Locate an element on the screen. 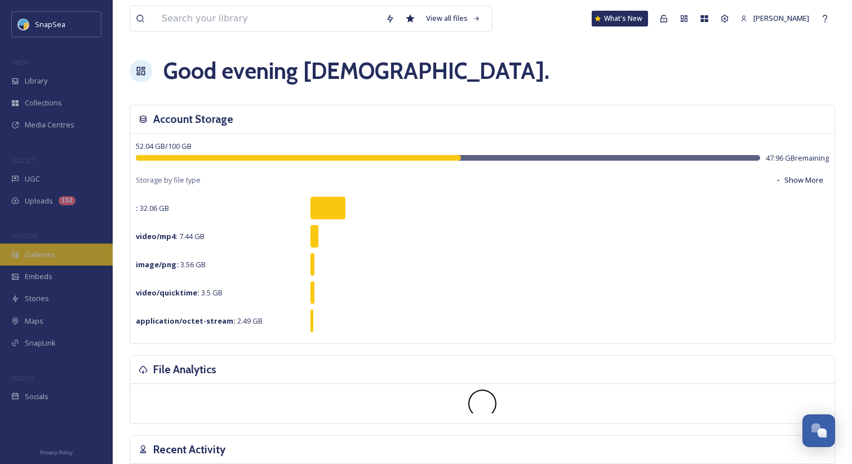  span: WIDGETS is located at coordinates (24, 236).